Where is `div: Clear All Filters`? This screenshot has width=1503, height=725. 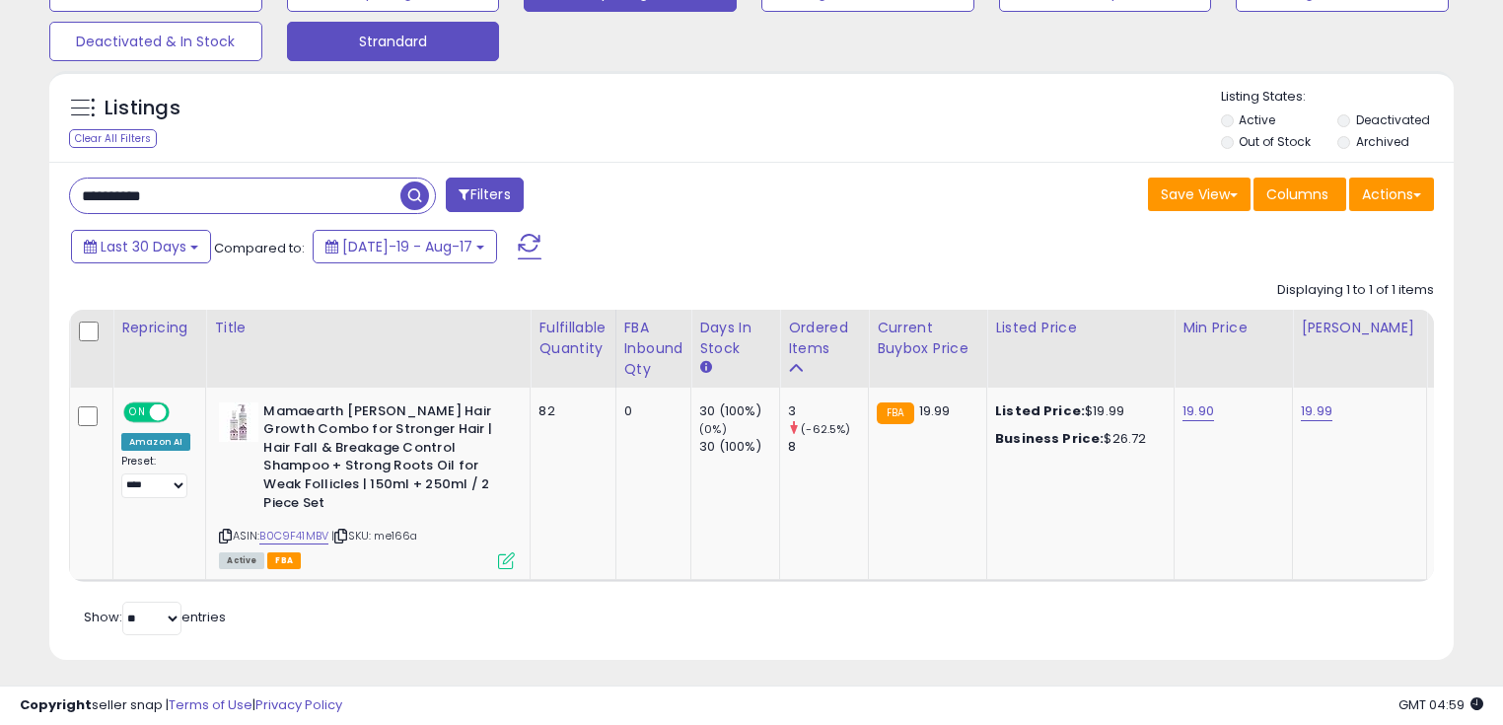 div: Clear All Filters is located at coordinates (112, 138).